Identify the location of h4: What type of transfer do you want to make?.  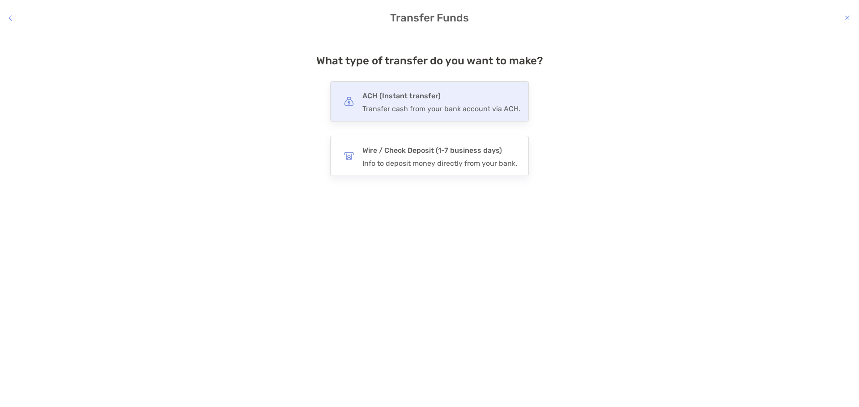
(429, 61).